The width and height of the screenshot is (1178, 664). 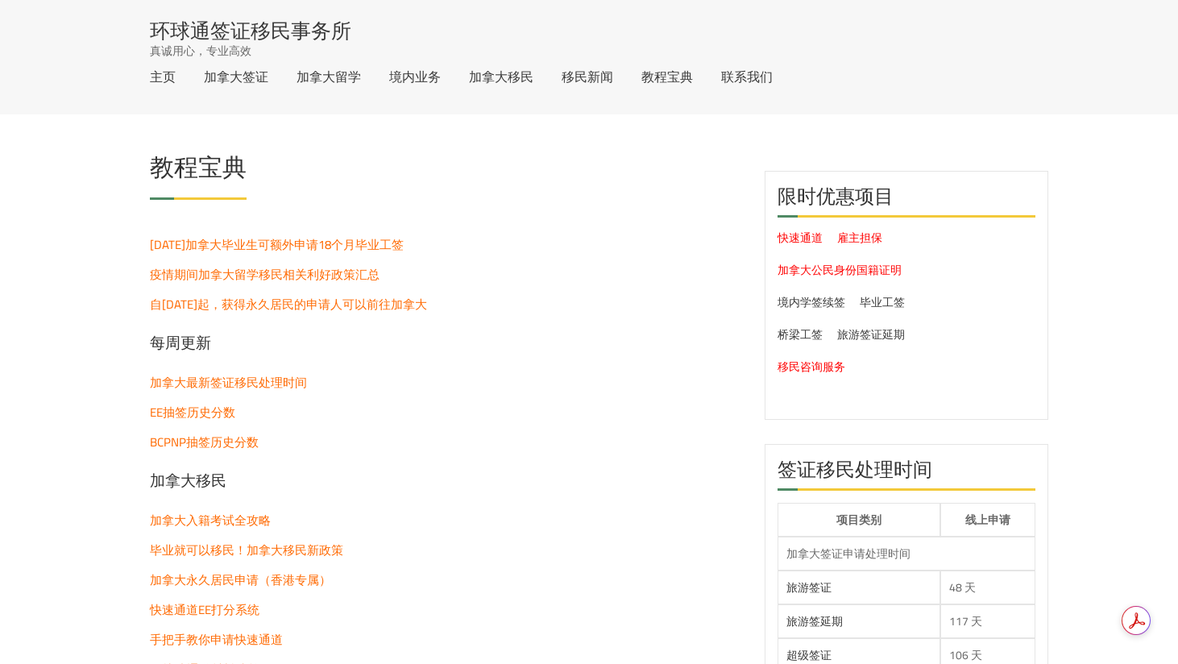 I want to click on span: BCPNP抽签历史分数, so click(x=204, y=441).